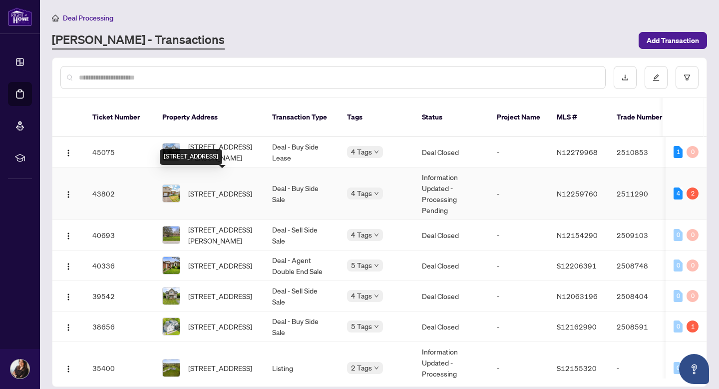 This screenshot has height=389, width=719. Describe the element at coordinates (119, 296) in the screenshot. I see `td: 39542` at that location.